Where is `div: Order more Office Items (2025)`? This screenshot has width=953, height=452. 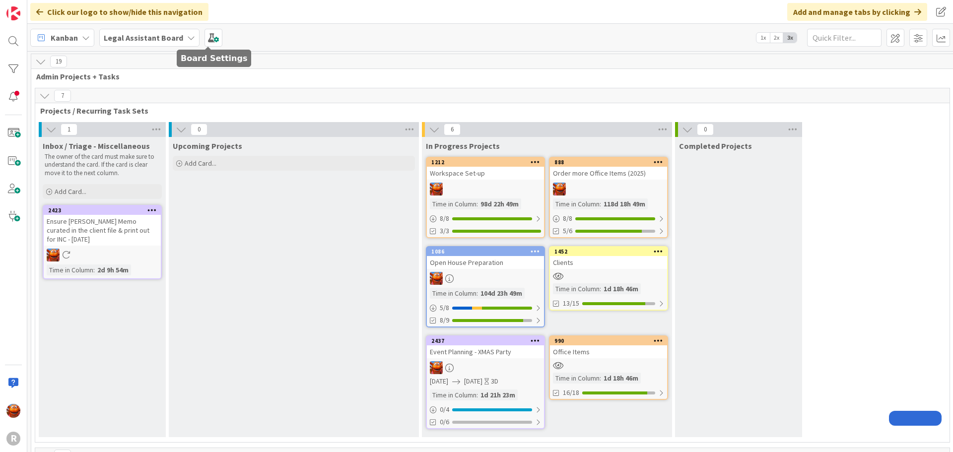 div: Order more Office Items (2025) is located at coordinates (608, 173).